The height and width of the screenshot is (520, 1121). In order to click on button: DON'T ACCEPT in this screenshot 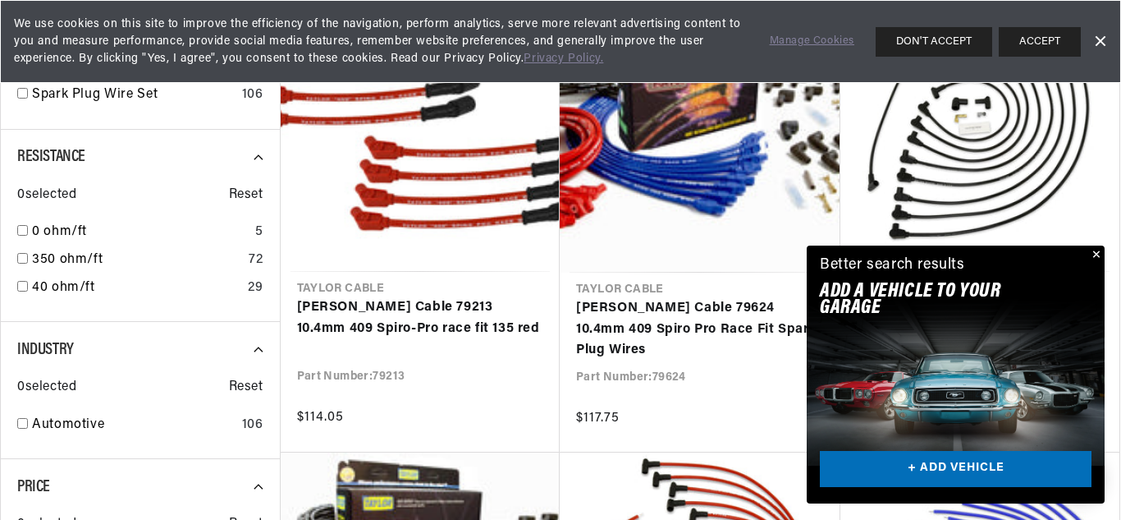, I will do `click(934, 42)`.